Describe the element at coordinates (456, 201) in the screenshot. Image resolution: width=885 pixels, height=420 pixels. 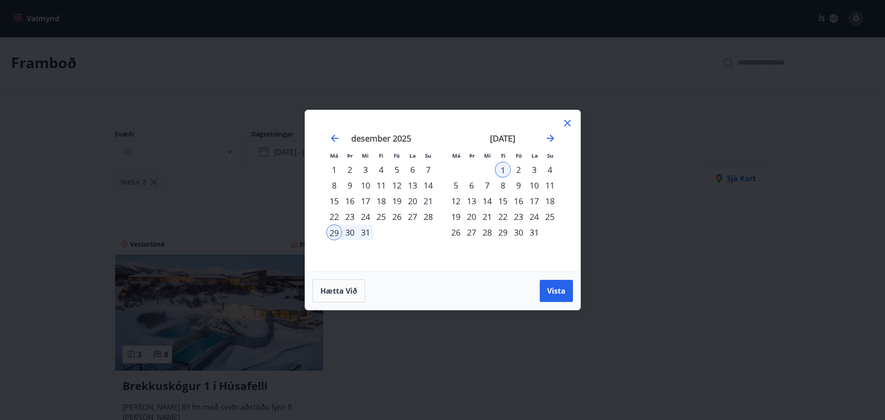
I see `div: 12` at that location.